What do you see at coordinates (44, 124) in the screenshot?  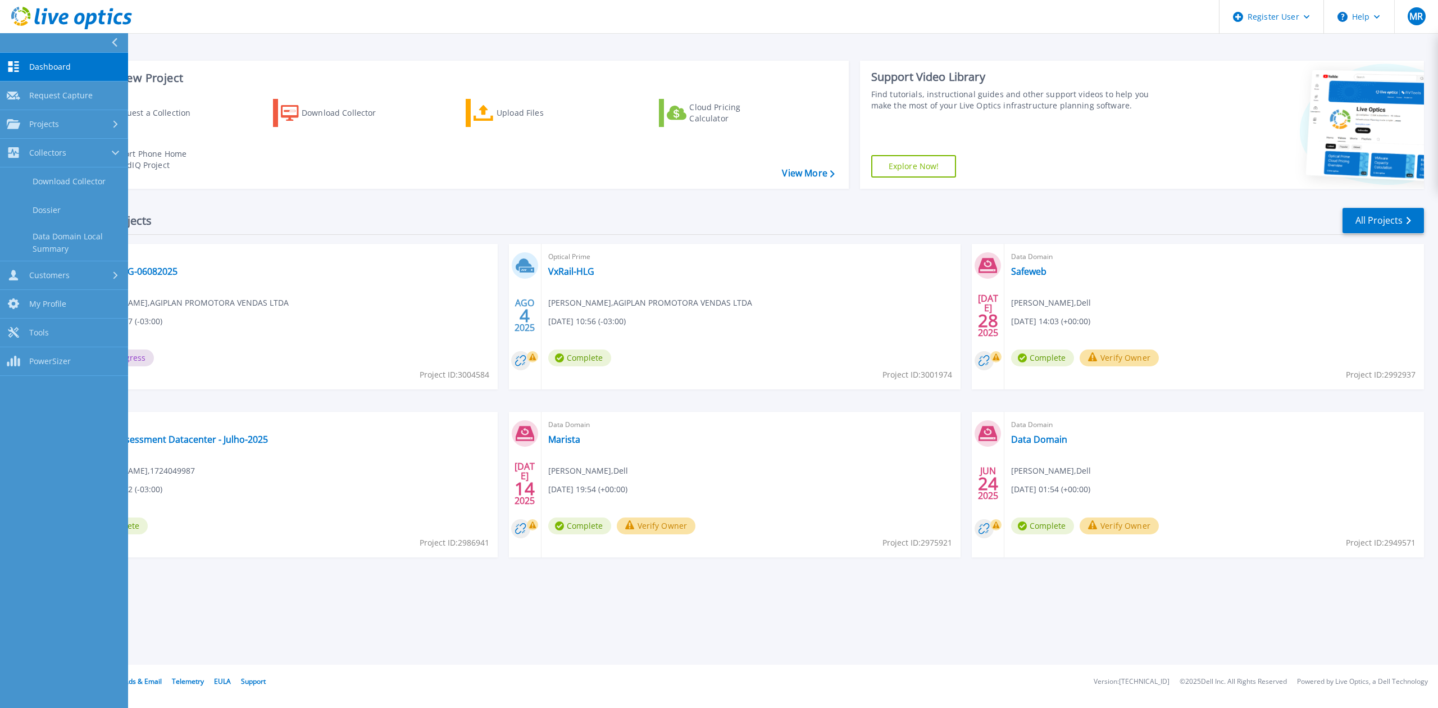 I see `span: Projects` at bounding box center [44, 124].